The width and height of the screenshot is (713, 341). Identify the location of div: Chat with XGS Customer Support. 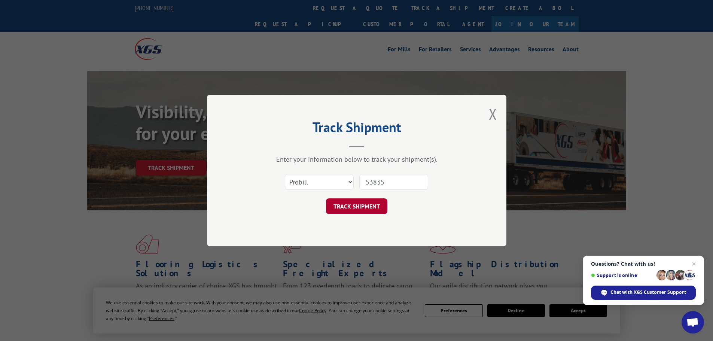
(643, 293).